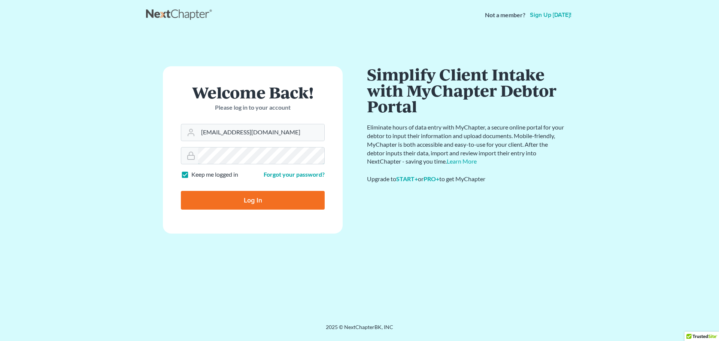  I want to click on input: Log In, so click(253, 200).